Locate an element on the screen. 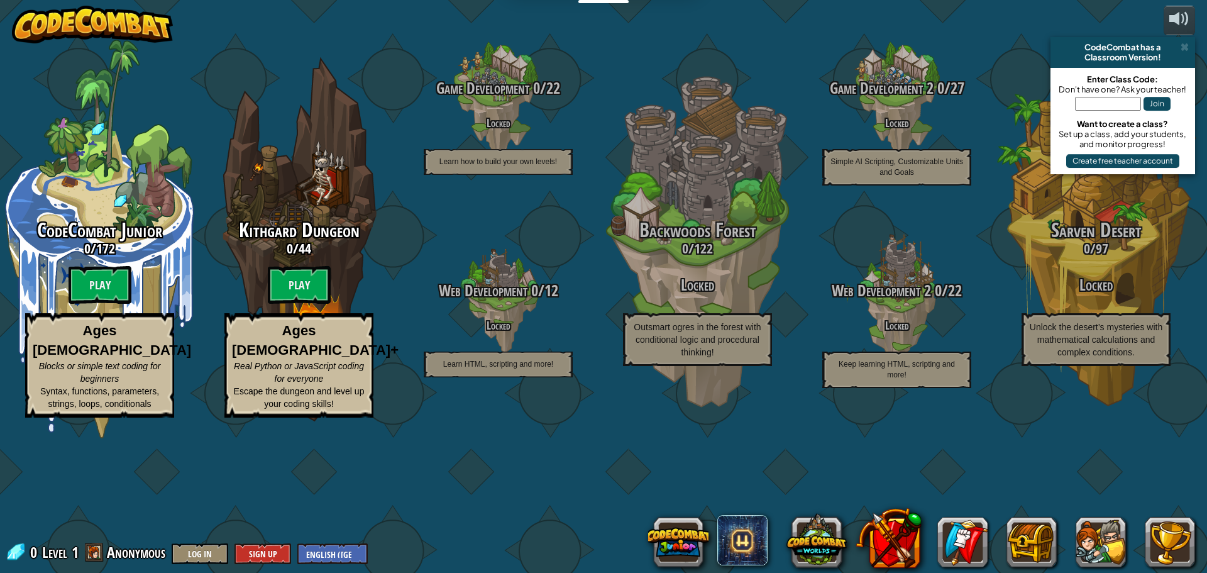 Image resolution: width=1207 pixels, height=573 pixels. span: Level is located at coordinates (55, 552).